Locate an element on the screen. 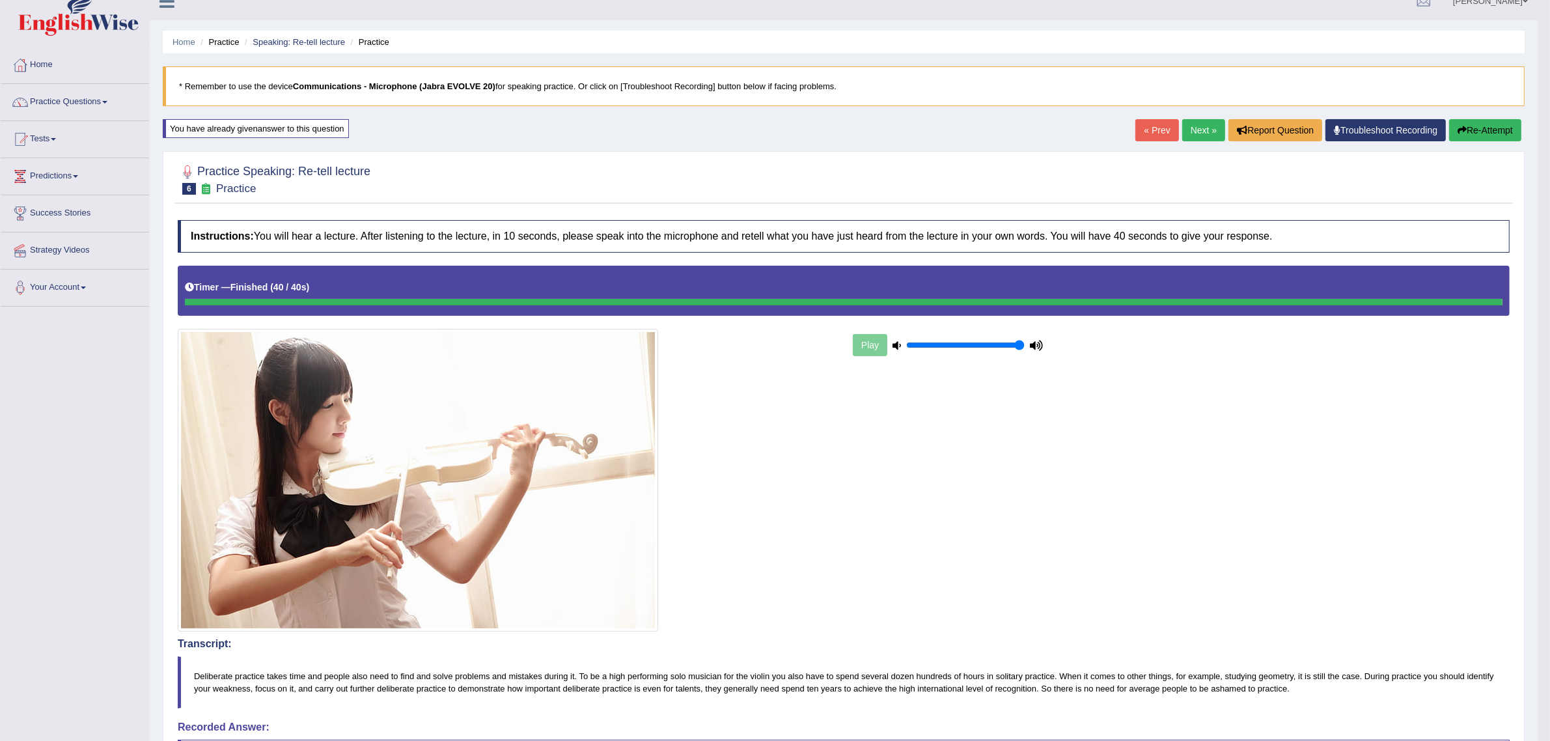 This screenshot has height=741, width=1550. a: « Prev is located at coordinates (1157, 130).